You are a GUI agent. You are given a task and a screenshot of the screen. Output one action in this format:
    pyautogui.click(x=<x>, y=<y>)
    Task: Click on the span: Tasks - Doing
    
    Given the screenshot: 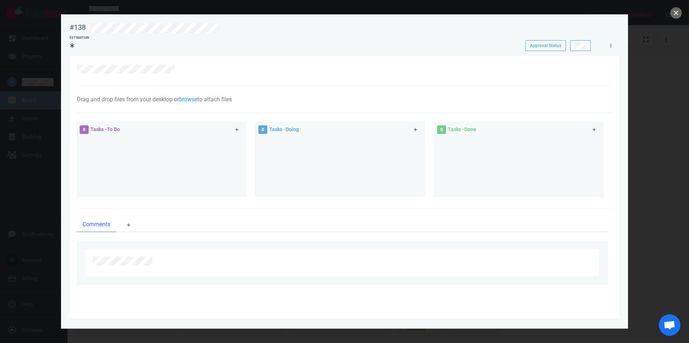 What is the action you would take?
    pyautogui.click(x=284, y=129)
    